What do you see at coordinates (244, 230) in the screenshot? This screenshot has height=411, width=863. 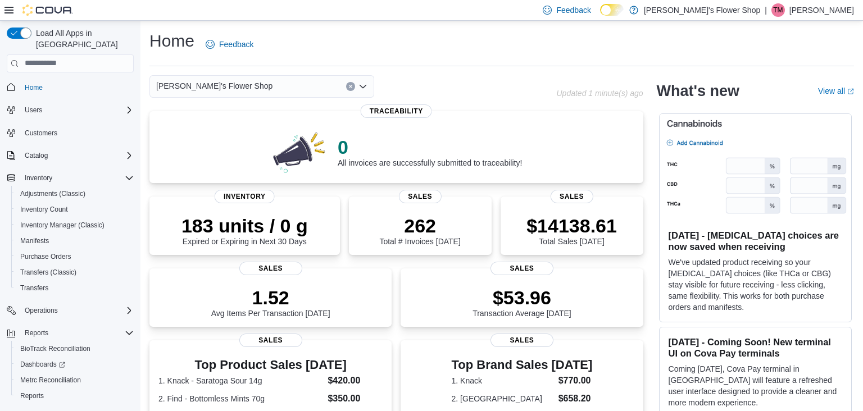 I see `div: Expired or Expiring in Next 30 Days` at bounding box center [244, 230].